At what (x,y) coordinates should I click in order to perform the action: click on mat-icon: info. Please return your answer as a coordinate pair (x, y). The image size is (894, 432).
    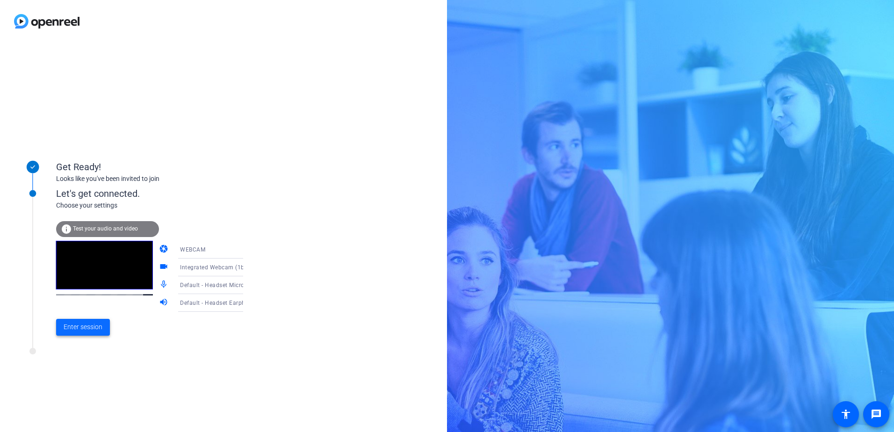
    Looking at the image, I should click on (66, 229).